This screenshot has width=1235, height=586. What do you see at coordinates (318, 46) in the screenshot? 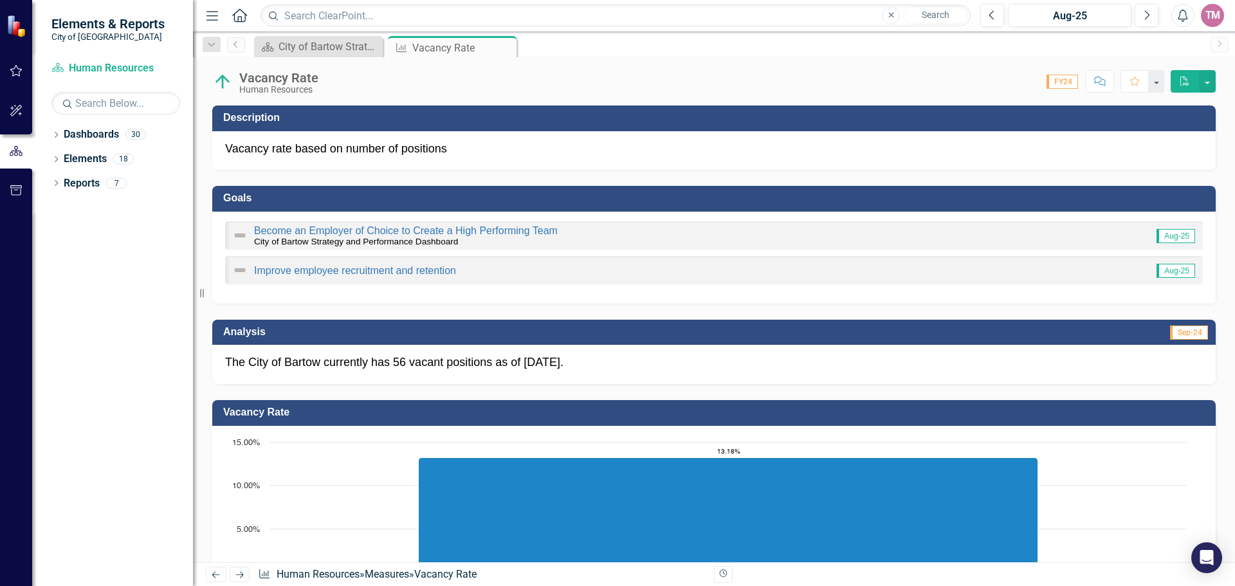
I see `a: City of Bartow Strategy and Performance Dashboard` at bounding box center [318, 46].